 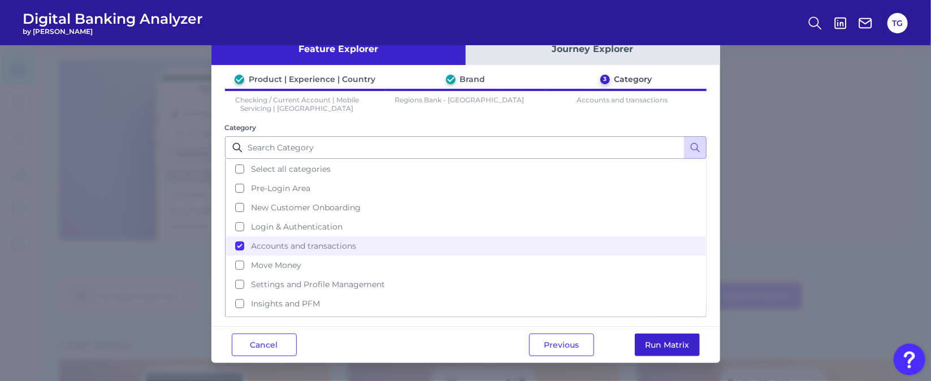 I want to click on span: Login & Authentication, so click(x=297, y=227).